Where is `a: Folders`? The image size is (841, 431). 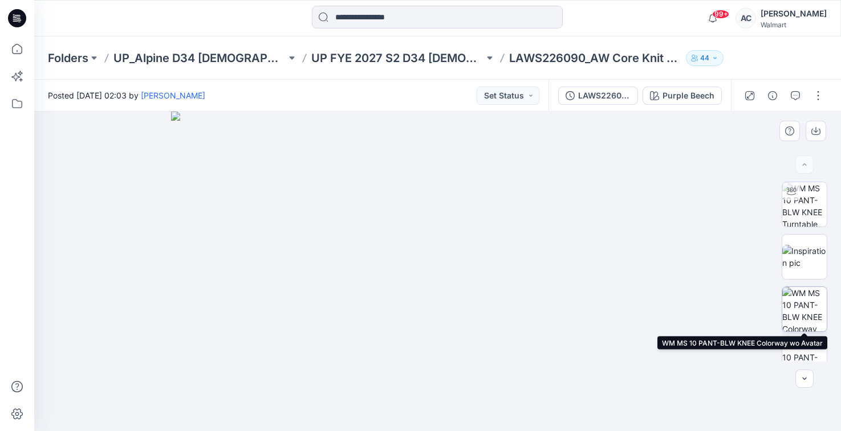
a: Folders is located at coordinates (68, 58).